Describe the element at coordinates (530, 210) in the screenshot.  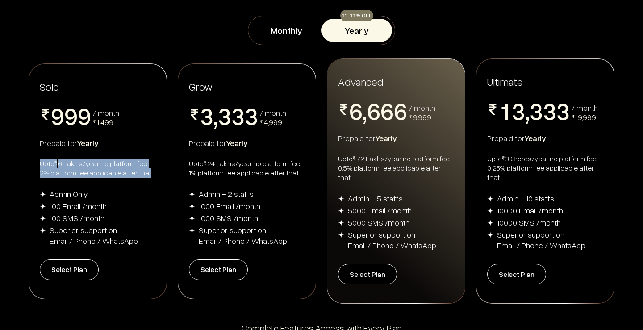
I see `div: 10000 Email /month` at that location.